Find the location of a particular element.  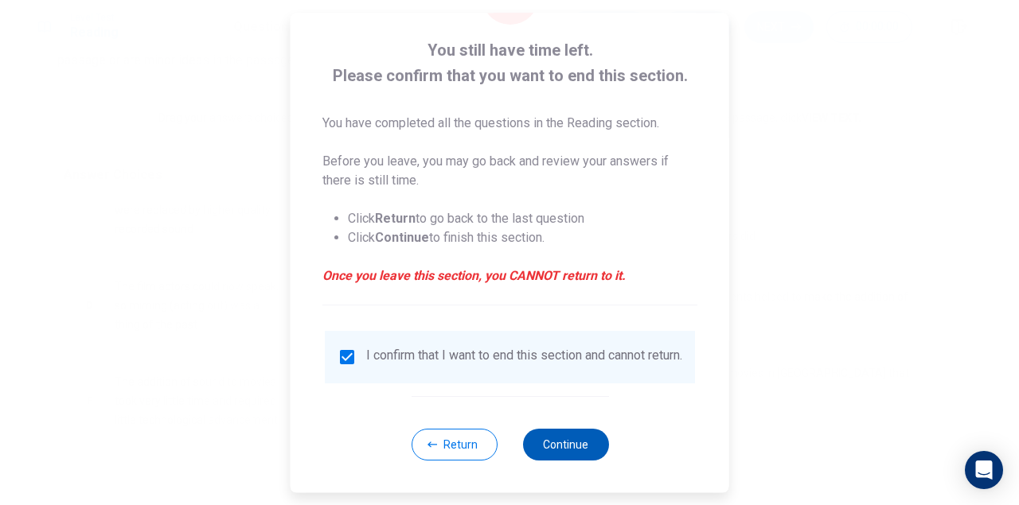

em: Once you leave this section, you CANNOT return to it. is located at coordinates (509, 276).